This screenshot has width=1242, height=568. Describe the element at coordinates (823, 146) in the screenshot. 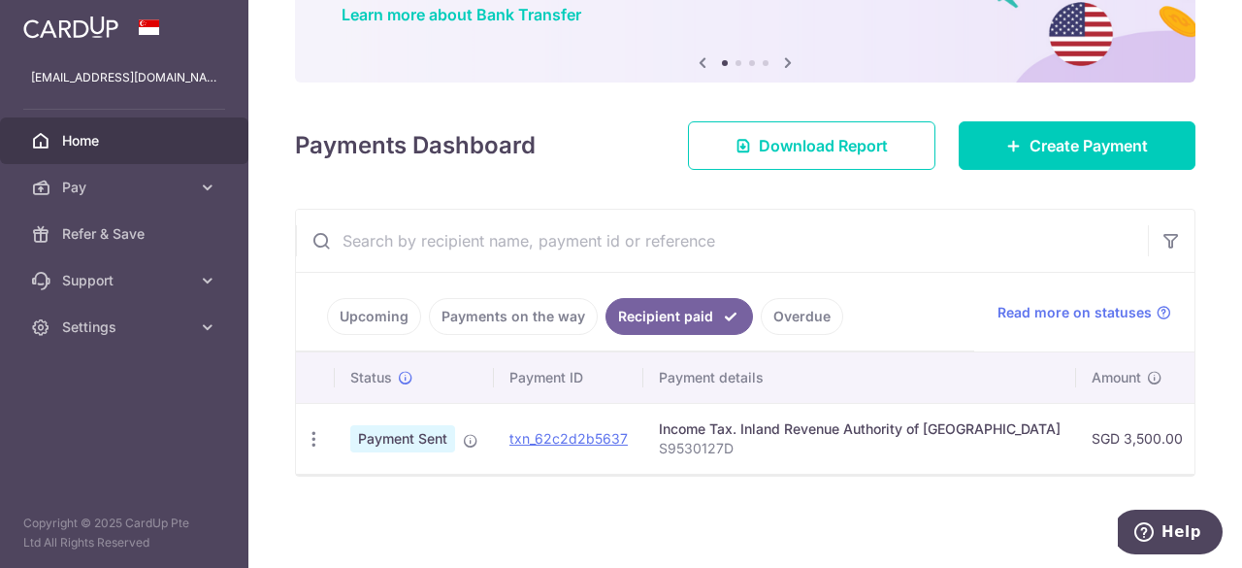

I see `span: Download Report` at that location.